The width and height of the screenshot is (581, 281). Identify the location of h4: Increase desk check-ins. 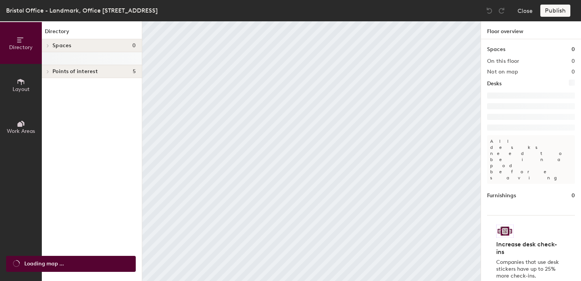
(529, 248).